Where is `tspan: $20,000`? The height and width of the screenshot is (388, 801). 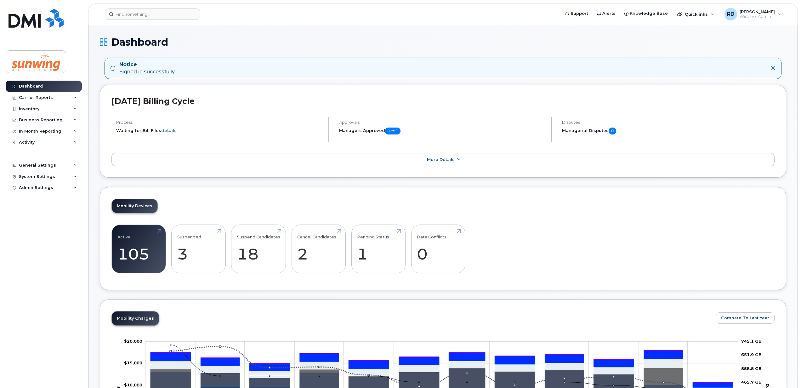 tspan: $20,000 is located at coordinates (133, 341).